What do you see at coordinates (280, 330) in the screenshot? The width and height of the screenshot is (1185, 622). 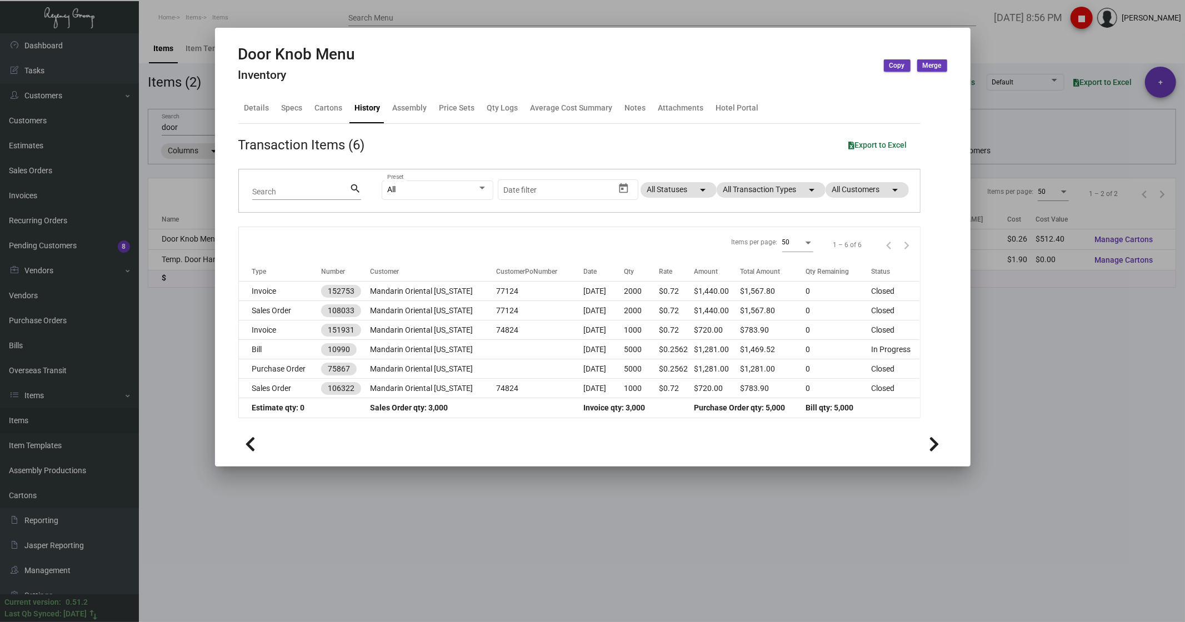 I see `td: Invoice` at bounding box center [280, 330].